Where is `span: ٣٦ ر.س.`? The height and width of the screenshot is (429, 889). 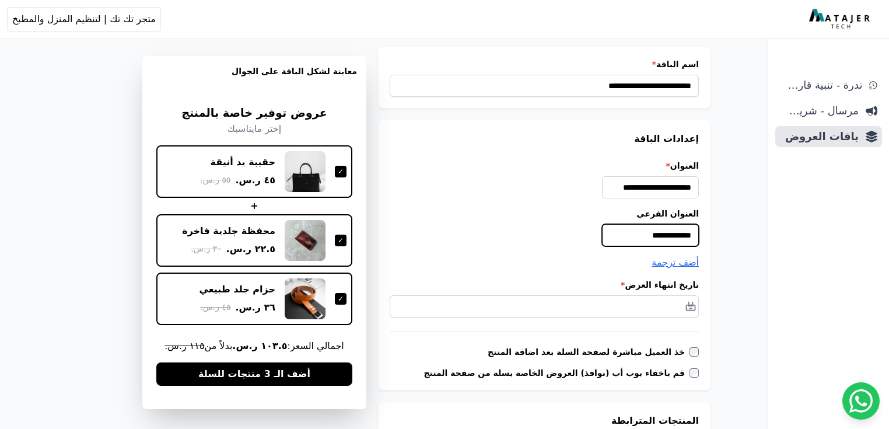
span: ٣٦ ر.س. is located at coordinates (255, 307).